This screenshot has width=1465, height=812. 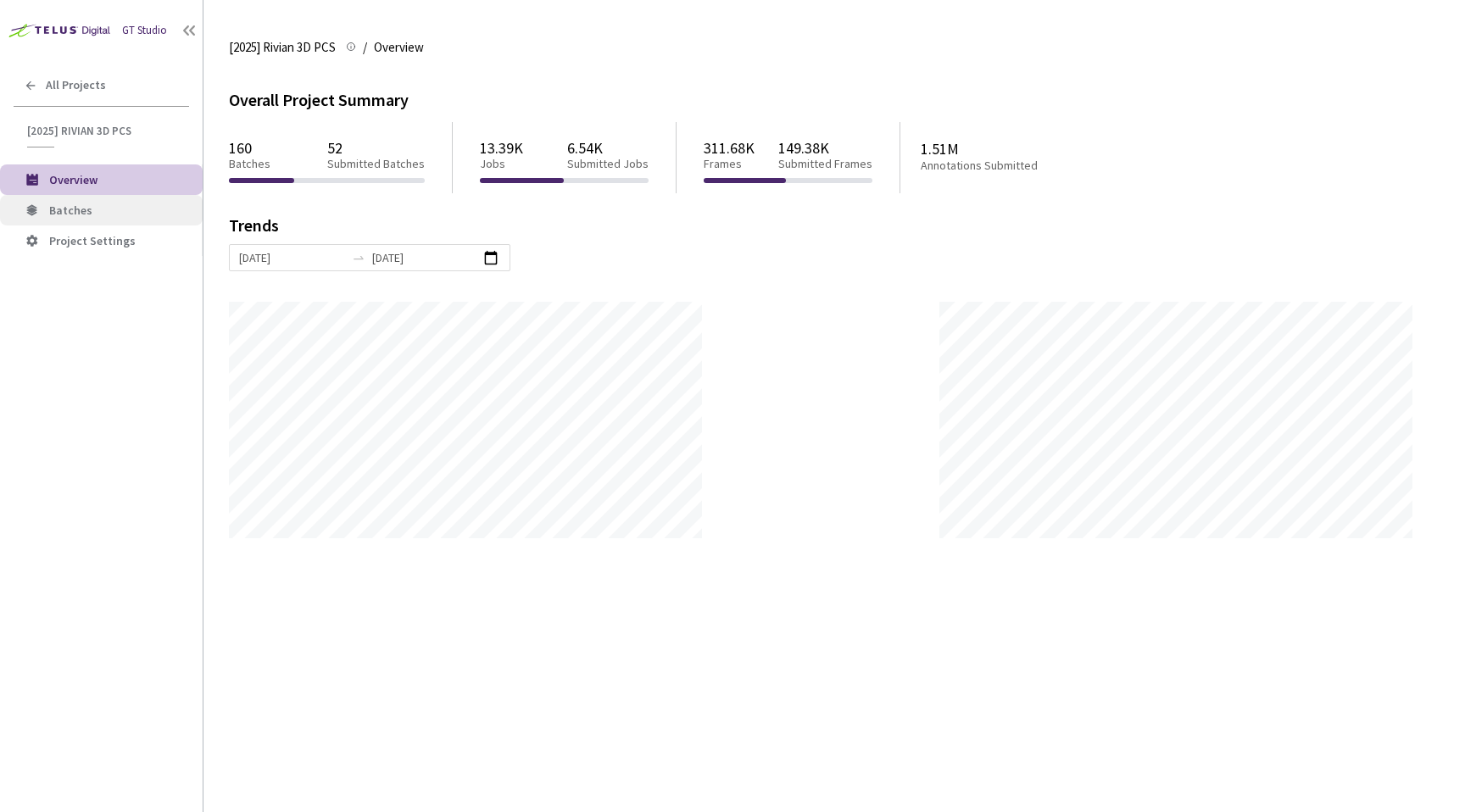 I want to click on p: 6.54K, so click(x=608, y=148).